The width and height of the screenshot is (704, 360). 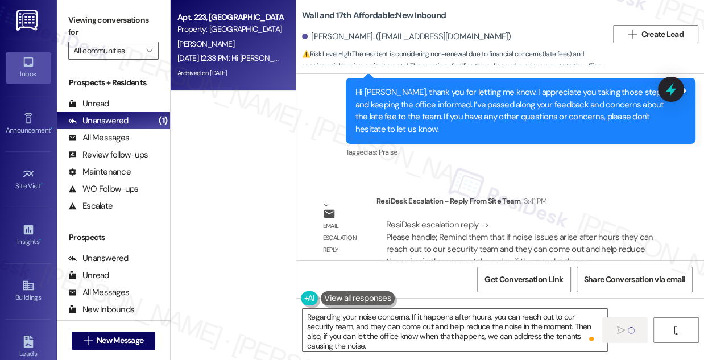 I want to click on div: (1), so click(x=163, y=121).